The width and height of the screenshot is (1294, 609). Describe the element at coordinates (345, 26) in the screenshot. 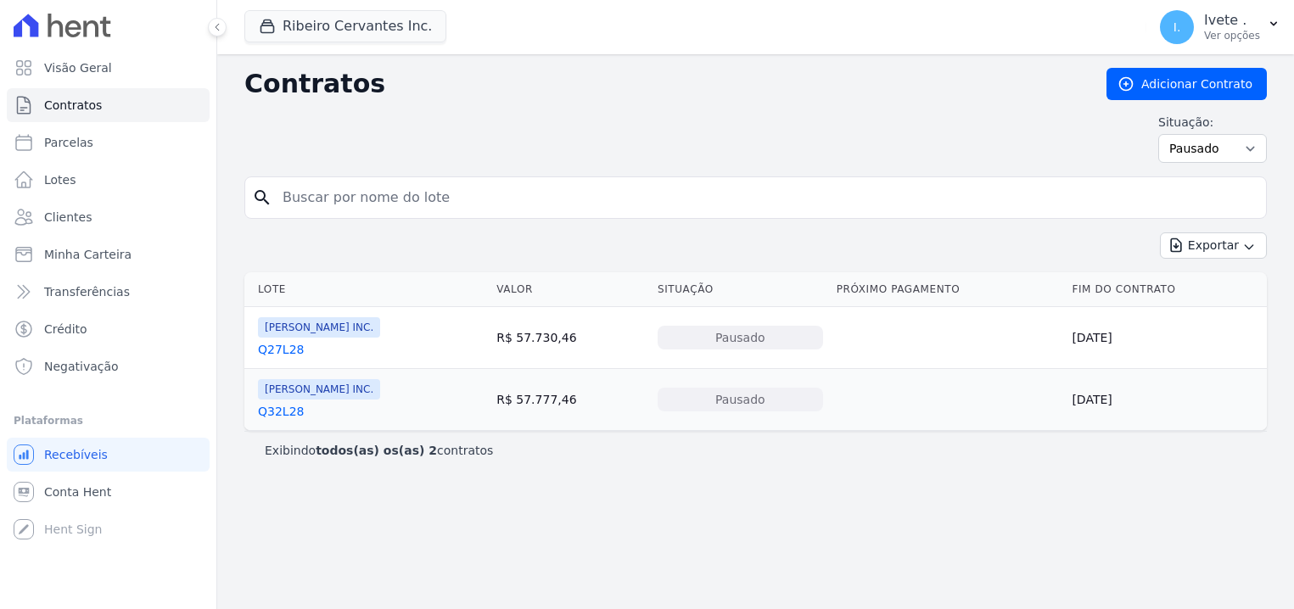

I see `button: Ribeiro Cervantes Inc.` at that location.